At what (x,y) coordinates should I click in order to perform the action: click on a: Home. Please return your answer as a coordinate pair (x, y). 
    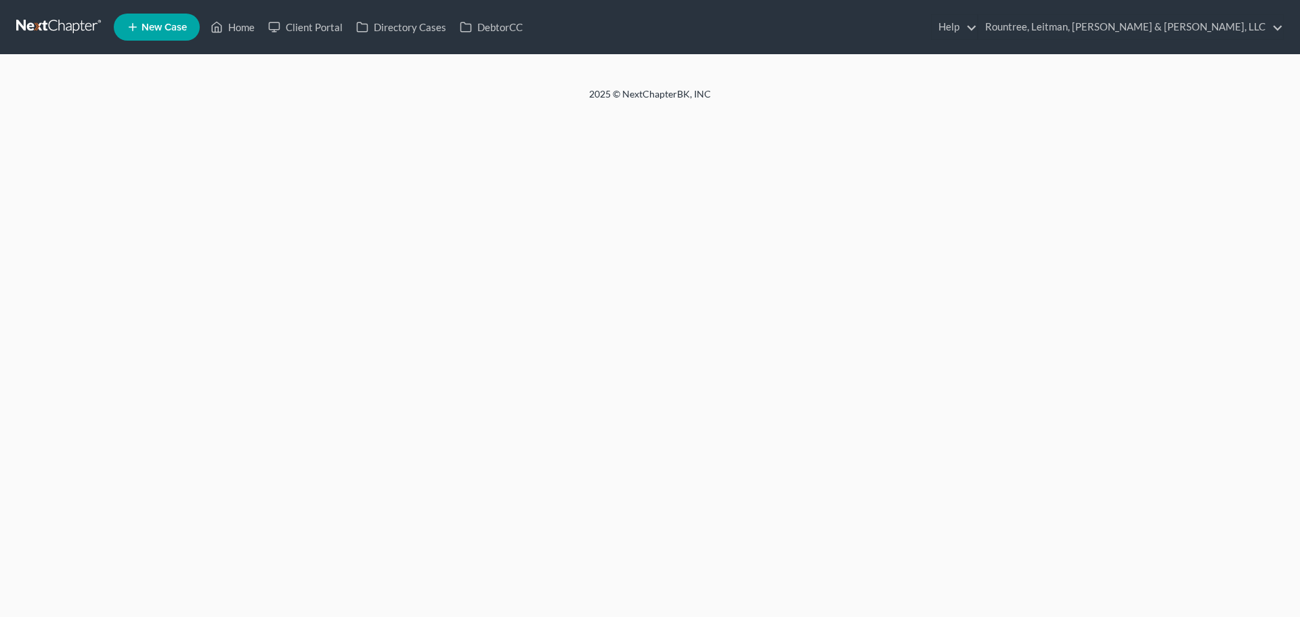
    Looking at the image, I should click on (232, 27).